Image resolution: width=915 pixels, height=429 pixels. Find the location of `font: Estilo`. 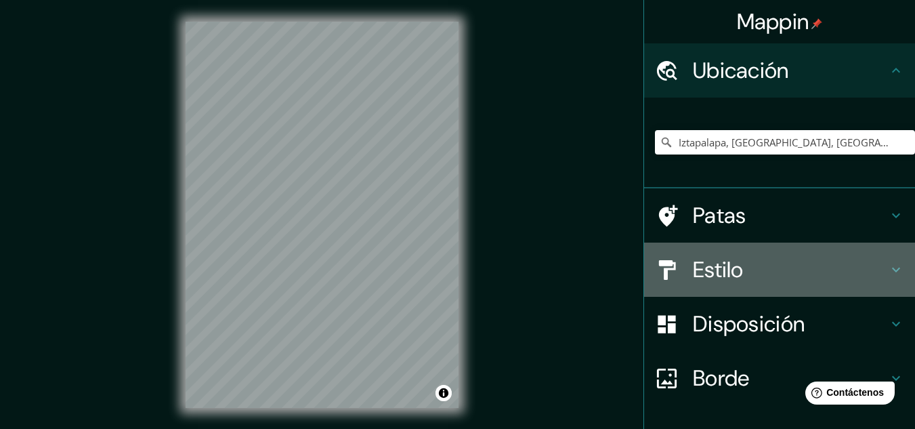

font: Estilo is located at coordinates (718, 270).